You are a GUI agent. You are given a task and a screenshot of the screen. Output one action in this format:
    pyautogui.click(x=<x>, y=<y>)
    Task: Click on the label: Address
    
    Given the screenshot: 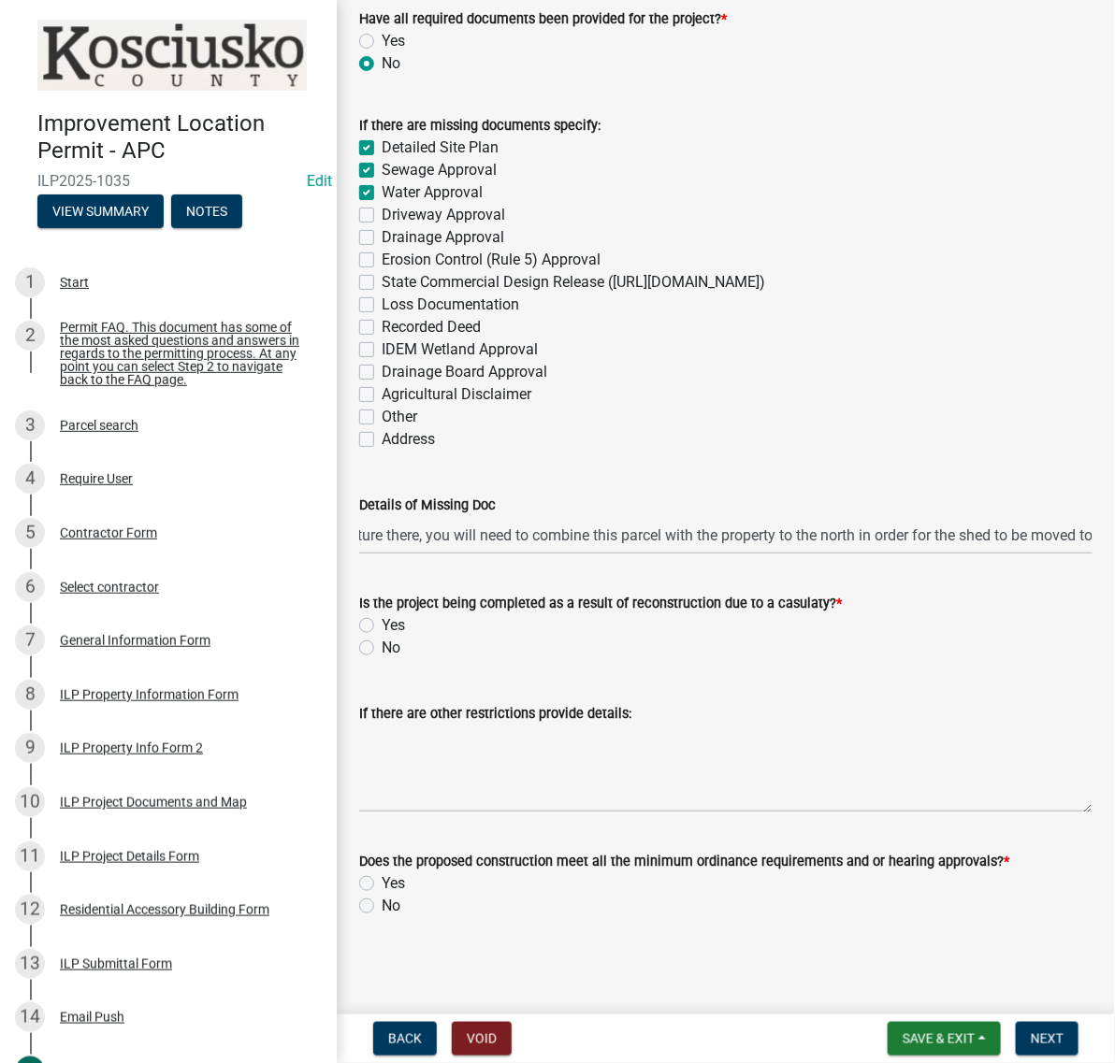 What is the action you would take?
    pyautogui.click(x=408, y=440)
    